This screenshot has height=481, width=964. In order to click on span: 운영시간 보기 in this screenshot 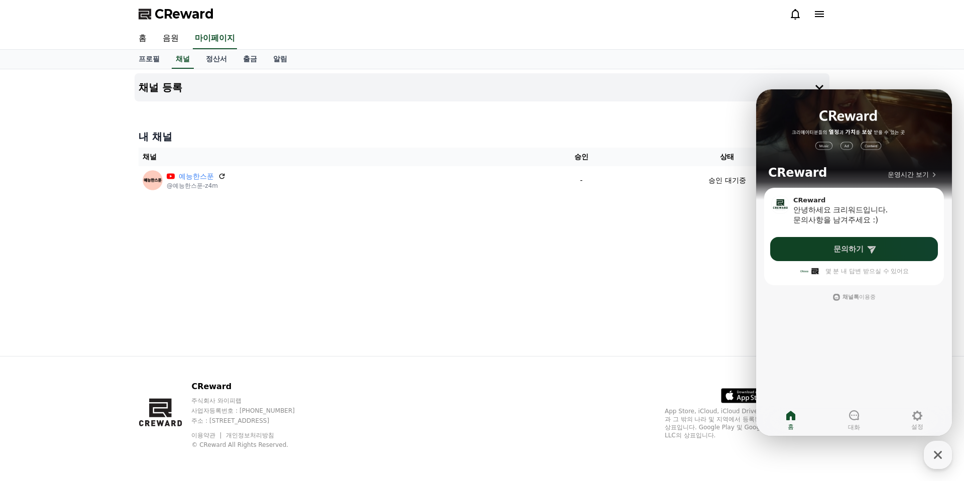, I will do `click(152, 85)`.